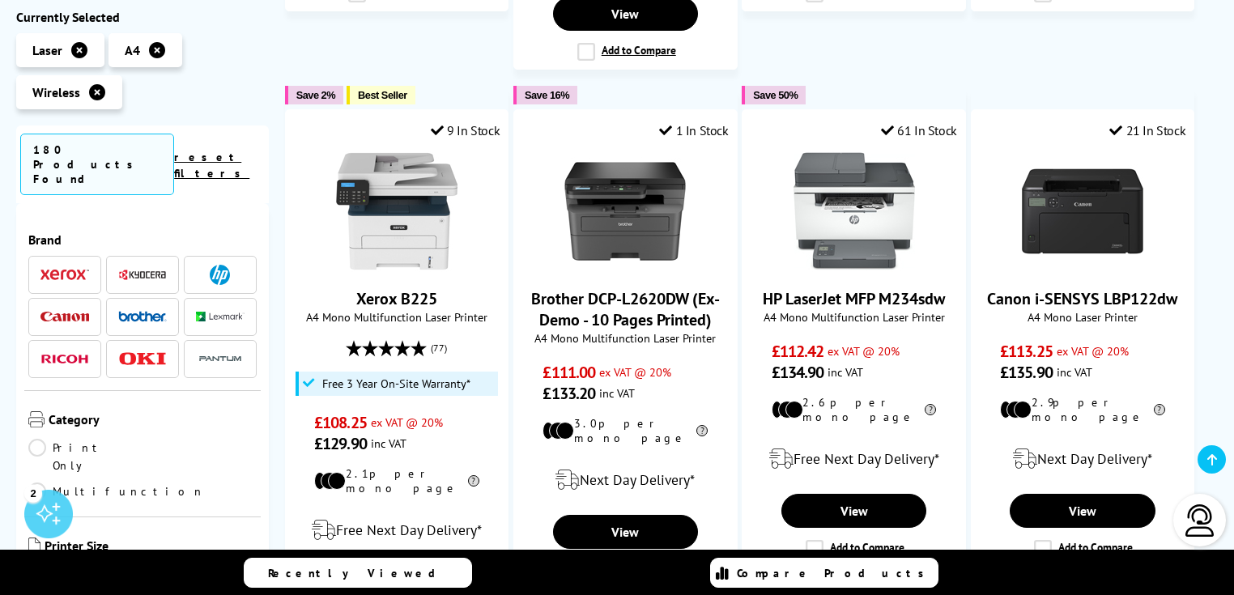 The height and width of the screenshot is (595, 1234). Describe the element at coordinates (143, 275) in the screenshot. I see `img: Kyocera` at that location.